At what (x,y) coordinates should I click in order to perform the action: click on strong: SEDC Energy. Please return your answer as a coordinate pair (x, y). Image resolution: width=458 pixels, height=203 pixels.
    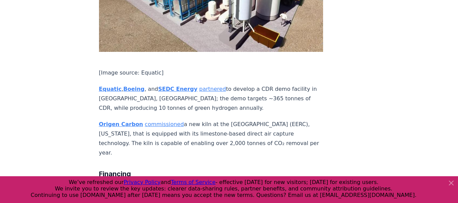
    Looking at the image, I should click on (178, 89).